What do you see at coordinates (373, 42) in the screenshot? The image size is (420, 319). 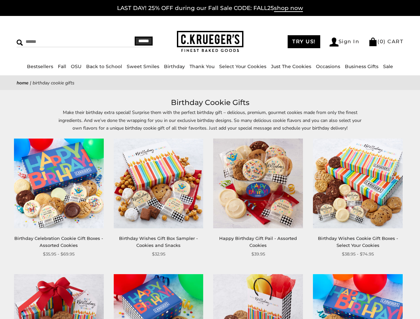 I see `img: Bag` at bounding box center [373, 42].